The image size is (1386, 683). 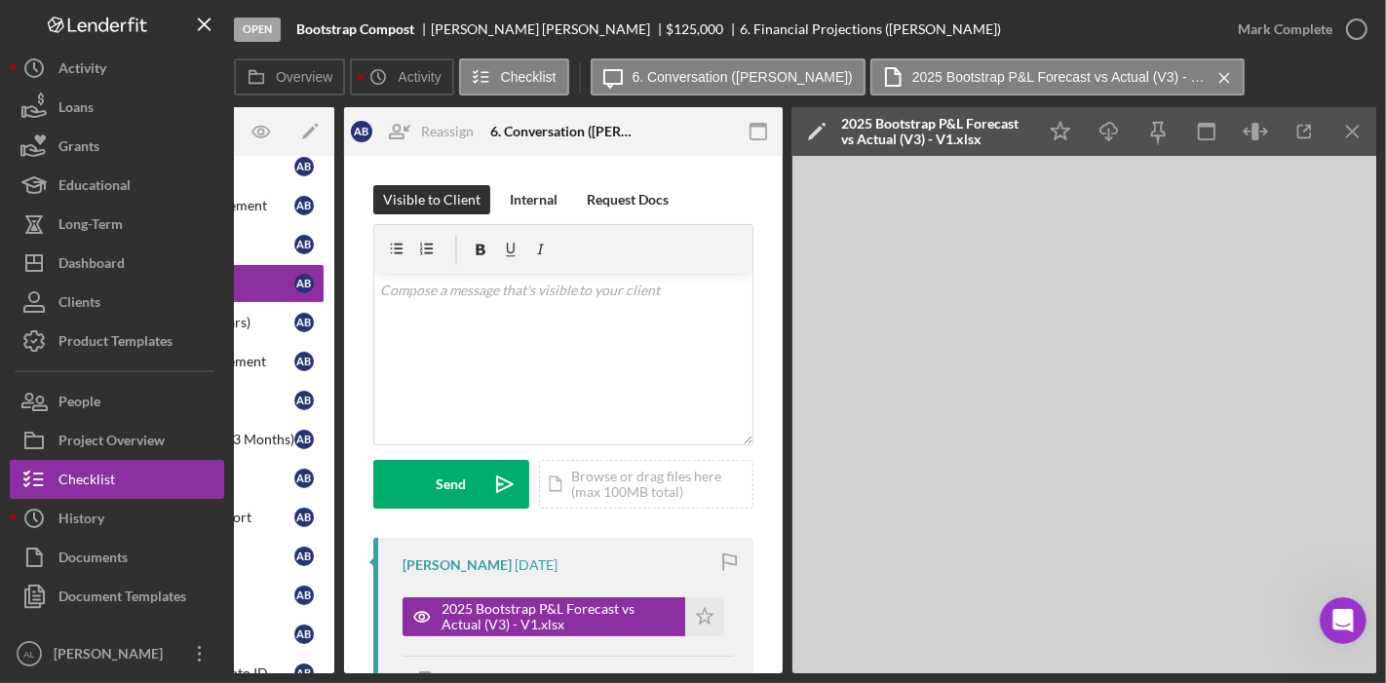 I want to click on a: Loans, so click(x=117, y=107).